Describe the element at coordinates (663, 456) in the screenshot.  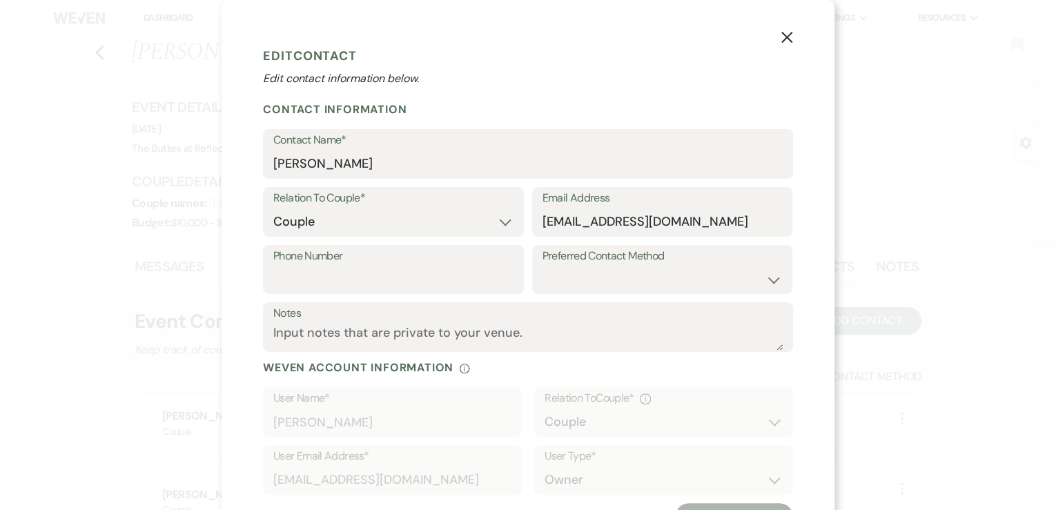
I see `label: User Type*` at that location.